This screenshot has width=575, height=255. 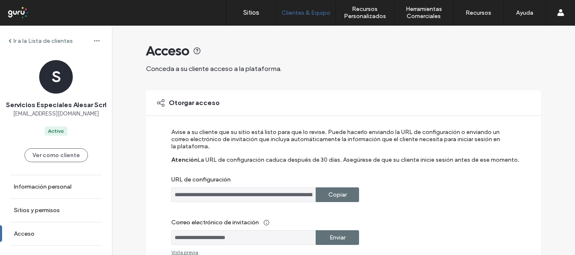 What do you see at coordinates (24, 234) in the screenshot?
I see `label: Acceso` at bounding box center [24, 234].